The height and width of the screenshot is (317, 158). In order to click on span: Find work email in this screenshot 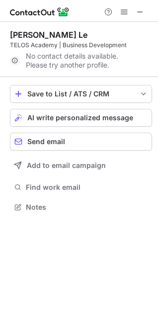, I will do `click(87, 187)`.